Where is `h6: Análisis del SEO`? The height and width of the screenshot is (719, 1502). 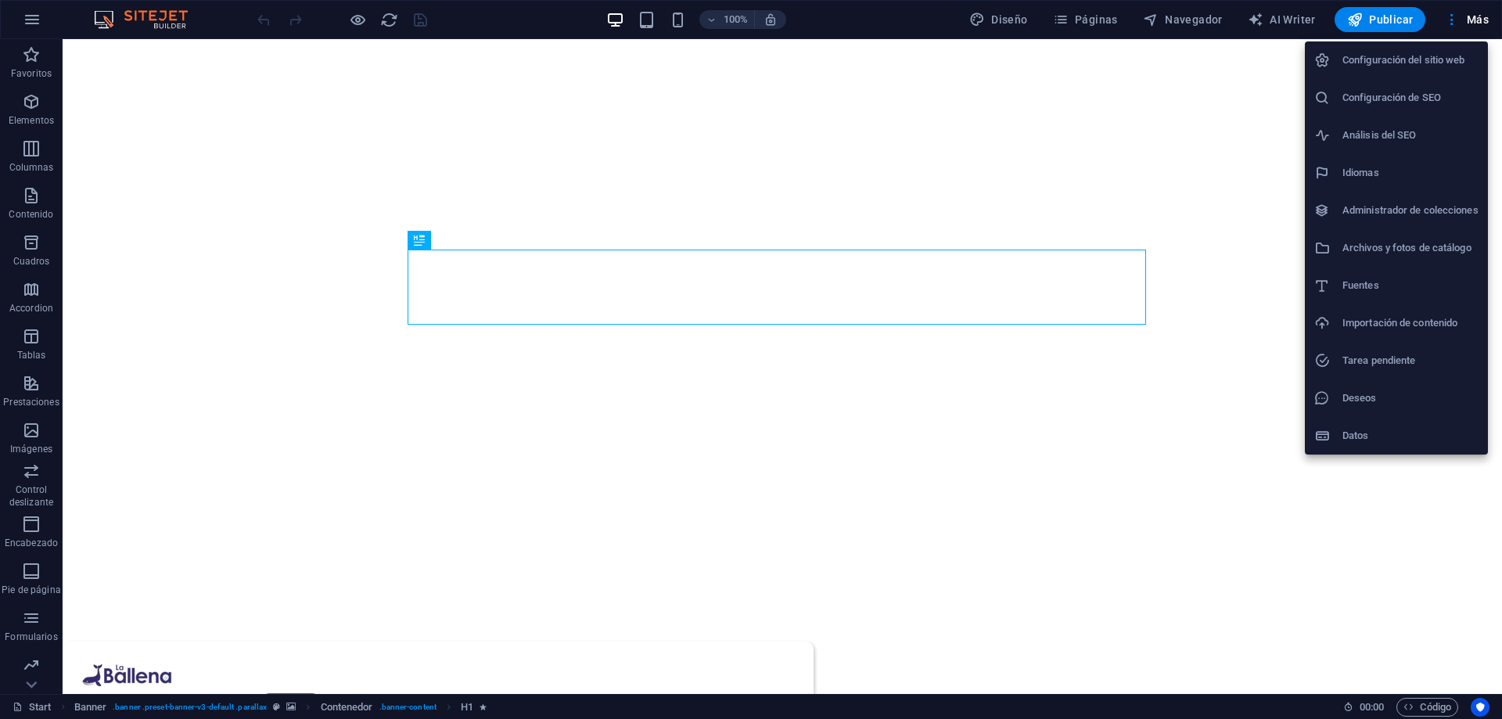
h6: Análisis del SEO is located at coordinates (1411, 135).